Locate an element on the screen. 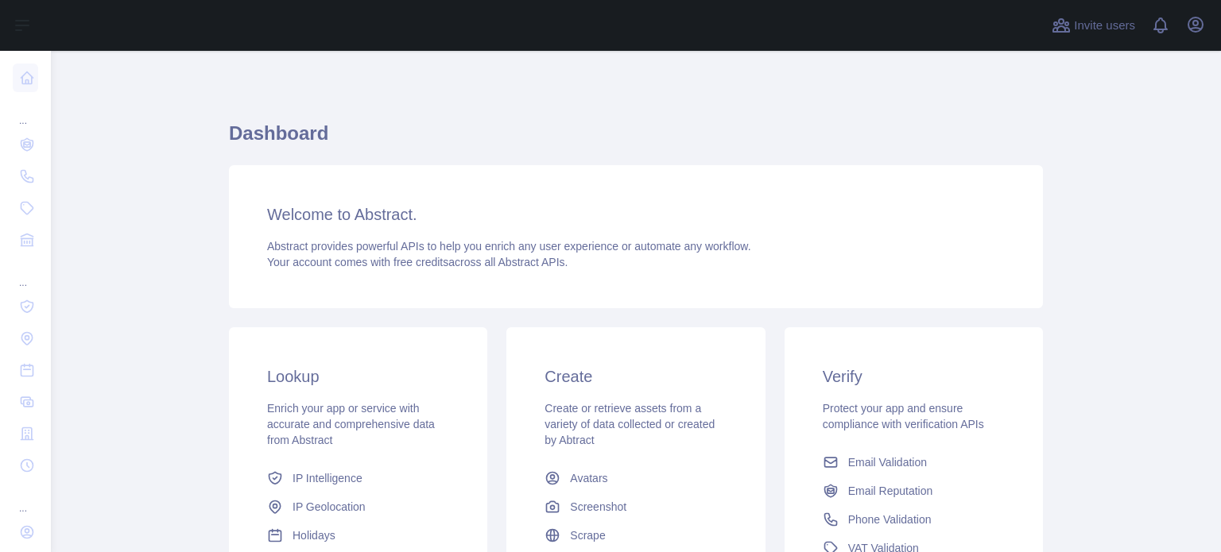  span: IP Geolocation is located at coordinates (329, 507).